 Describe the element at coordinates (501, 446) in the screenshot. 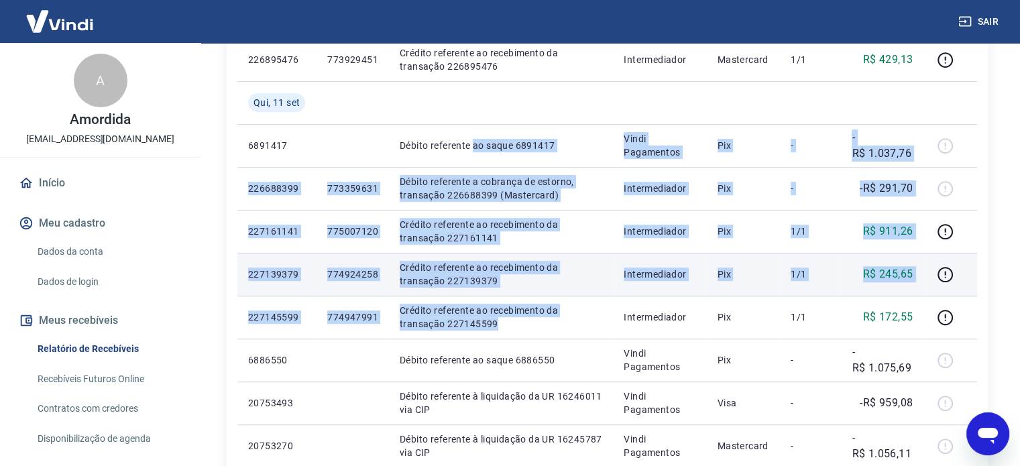

I see `p: Débito referente à liquidação da UR 16245787 via CIP` at that location.